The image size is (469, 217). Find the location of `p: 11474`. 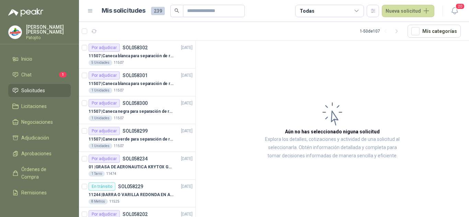

p: 11474 is located at coordinates (111, 174).